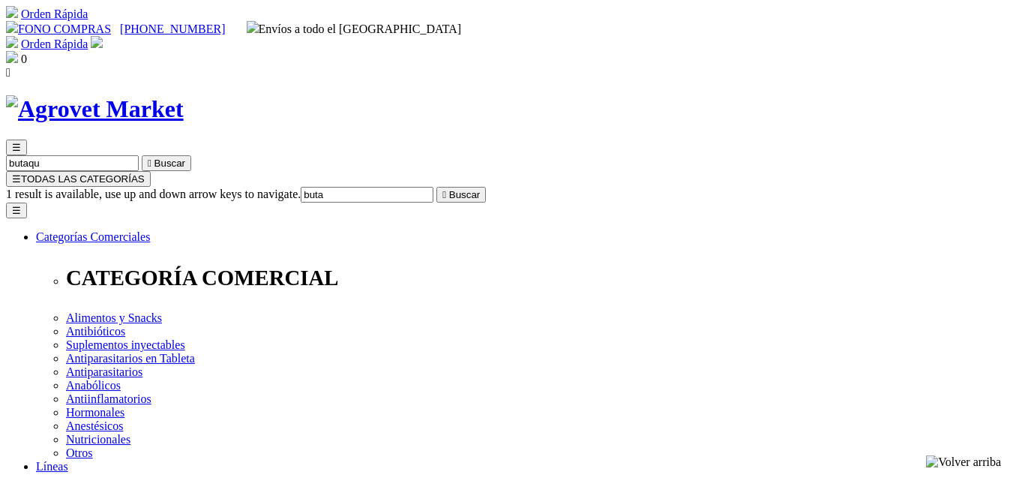  Describe the element at coordinates (93, 236) in the screenshot. I see `a: Categorías Comerciales` at that location.